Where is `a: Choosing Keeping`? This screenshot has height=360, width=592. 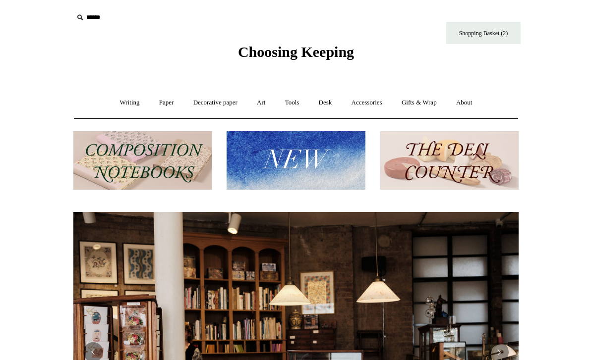 a: Choosing Keeping is located at coordinates (296, 55).